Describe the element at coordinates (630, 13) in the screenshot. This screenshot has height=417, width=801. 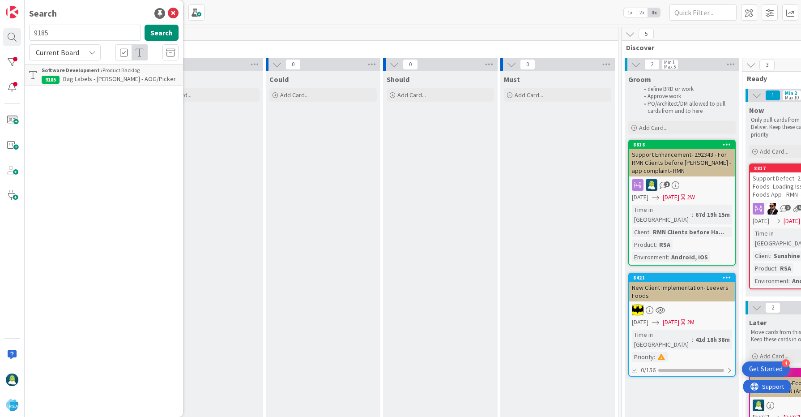
I see `span: 1x` at that location.